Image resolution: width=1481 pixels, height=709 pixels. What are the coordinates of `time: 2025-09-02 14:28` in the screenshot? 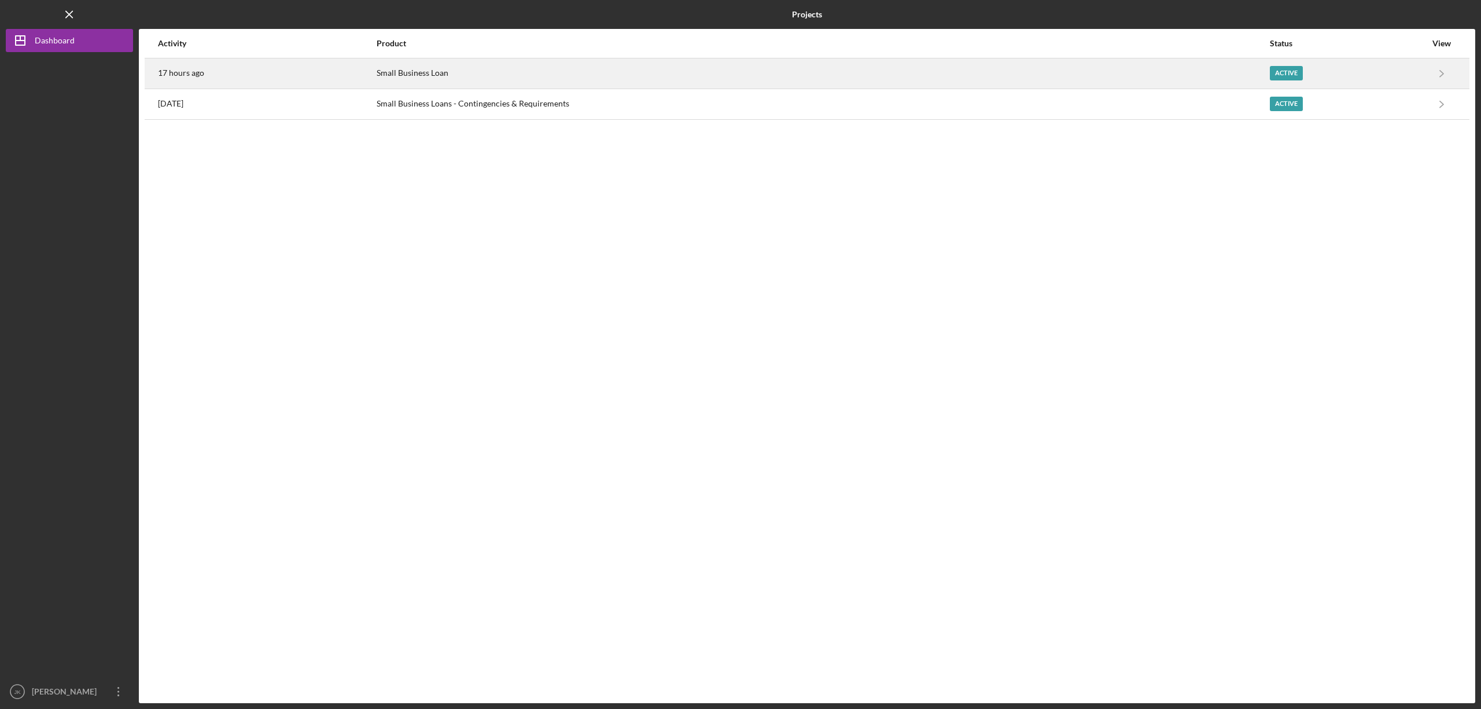 It's located at (171, 104).